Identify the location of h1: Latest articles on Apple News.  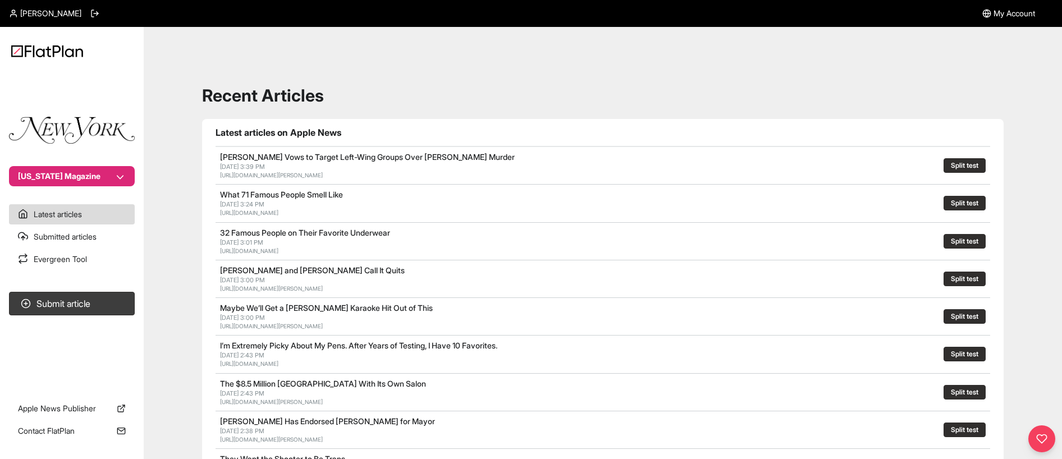
(603, 133).